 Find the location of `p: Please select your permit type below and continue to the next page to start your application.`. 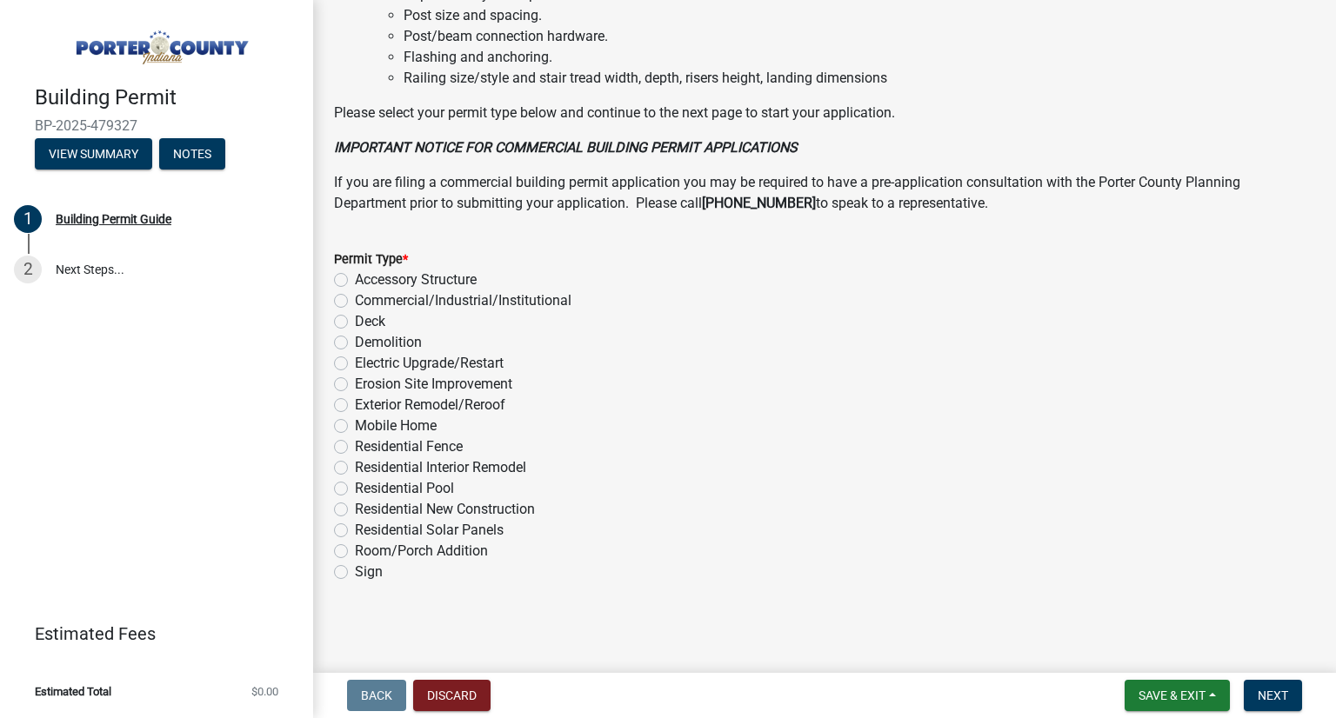

p: Please select your permit type below and continue to the next page to start your application. is located at coordinates (824, 113).